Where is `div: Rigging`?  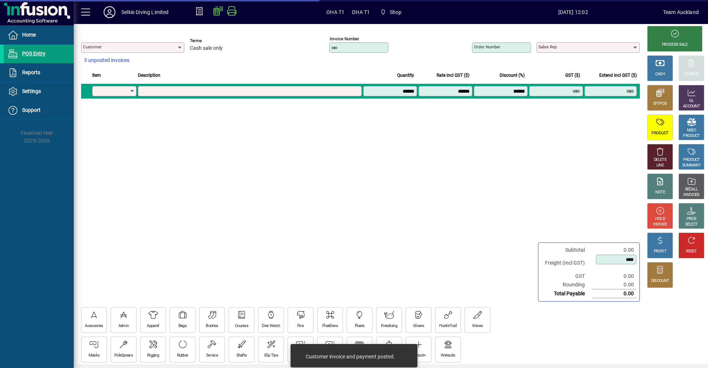
div: Rigging is located at coordinates (153, 355).